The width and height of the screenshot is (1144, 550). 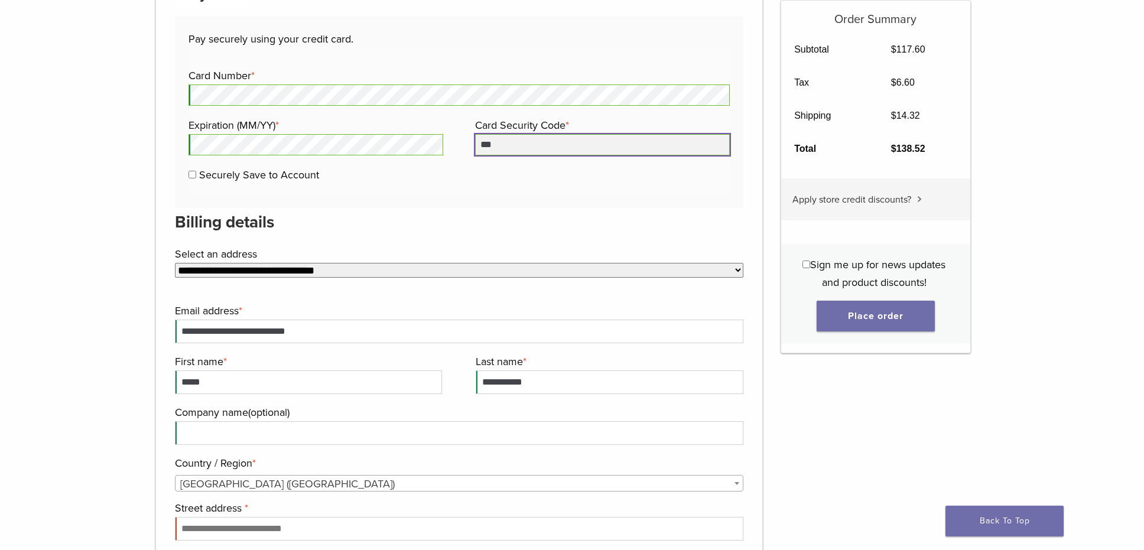 What do you see at coordinates (829, 83) in the screenshot?
I see `th: Tax` at bounding box center [829, 83].